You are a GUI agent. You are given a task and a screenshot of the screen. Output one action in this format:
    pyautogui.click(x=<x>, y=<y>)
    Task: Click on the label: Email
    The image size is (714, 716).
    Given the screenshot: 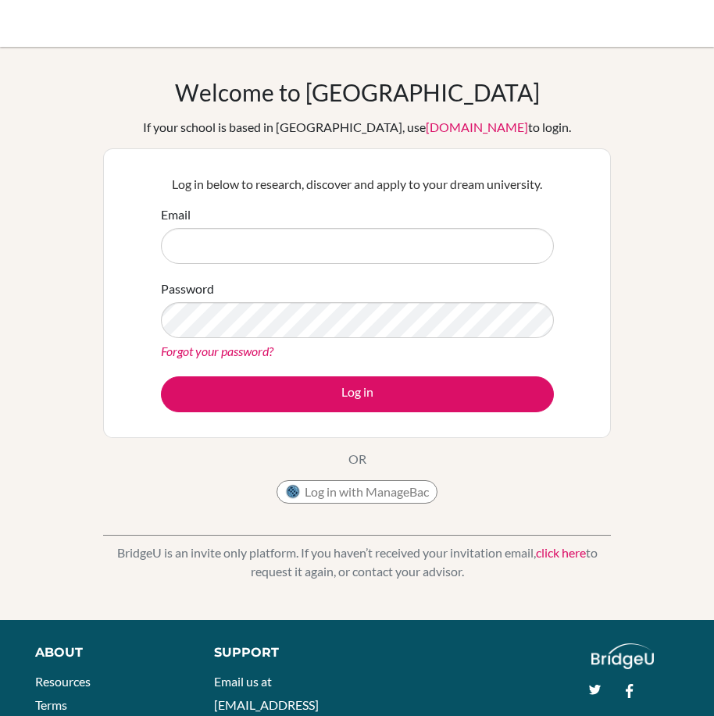 What is the action you would take?
    pyautogui.click(x=176, y=215)
    